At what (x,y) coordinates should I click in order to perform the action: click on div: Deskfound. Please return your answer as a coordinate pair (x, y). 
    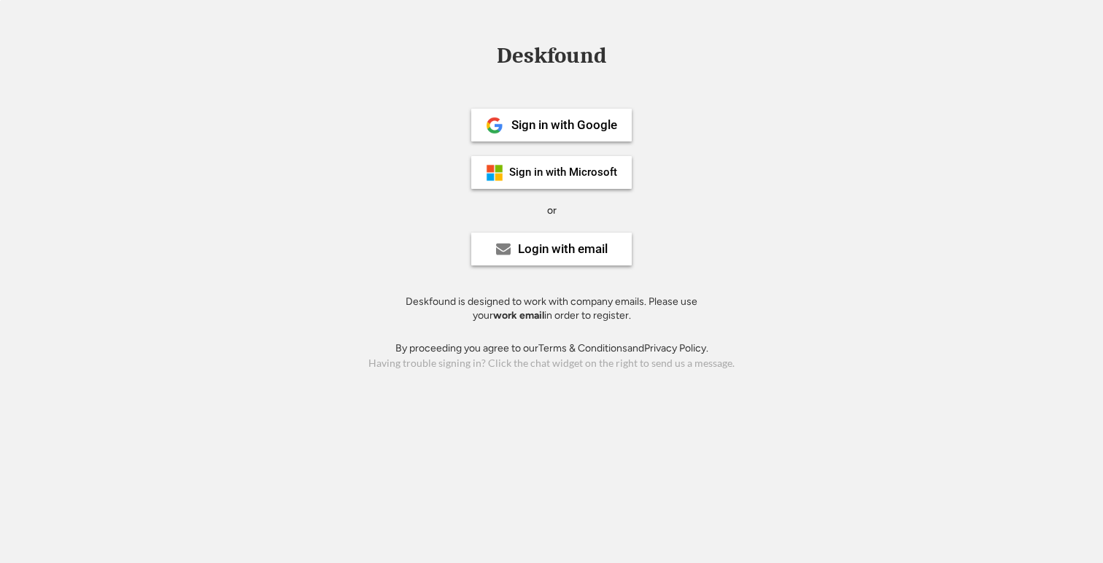
    Looking at the image, I should click on (552, 55).